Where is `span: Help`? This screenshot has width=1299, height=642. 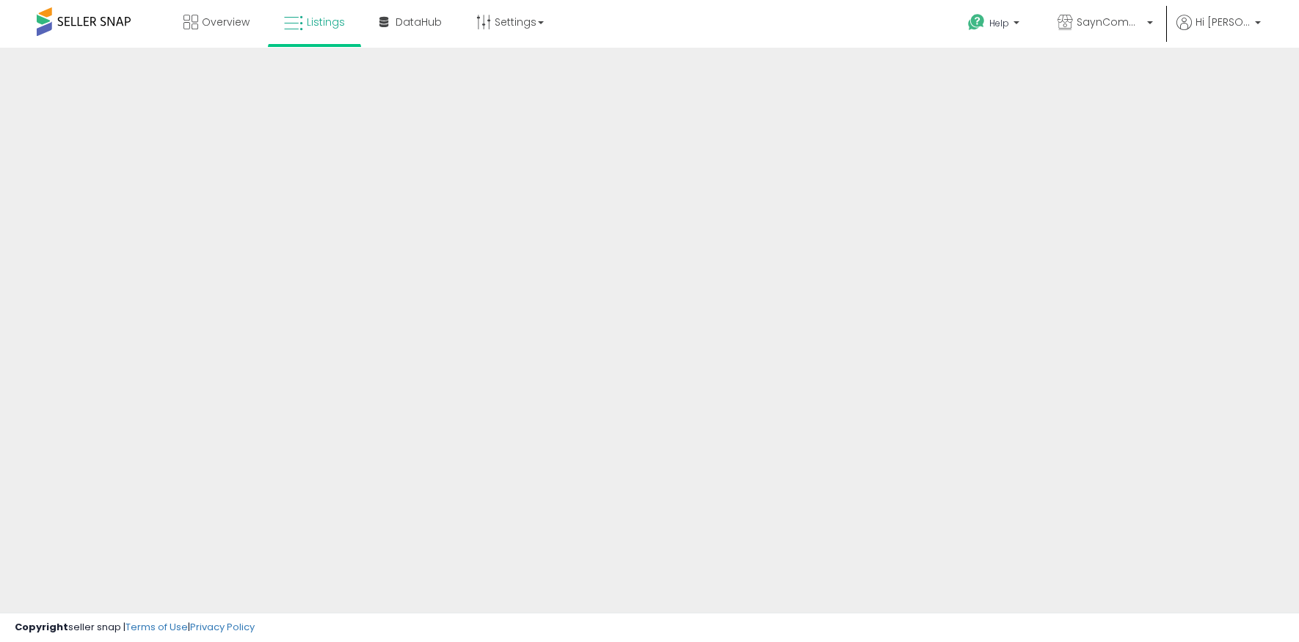 span: Help is located at coordinates (999, 23).